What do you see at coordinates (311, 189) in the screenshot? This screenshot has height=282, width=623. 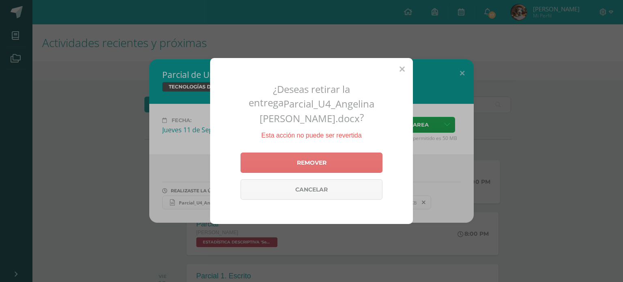 I see `a: Cancelar` at bounding box center [311, 189].